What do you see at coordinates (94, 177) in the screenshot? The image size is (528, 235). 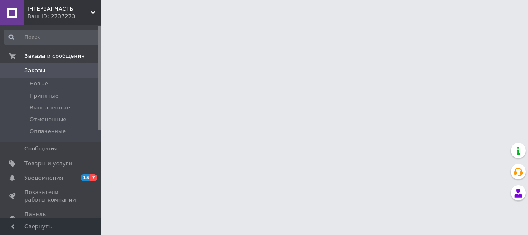 I see `span: 7` at bounding box center [94, 177].